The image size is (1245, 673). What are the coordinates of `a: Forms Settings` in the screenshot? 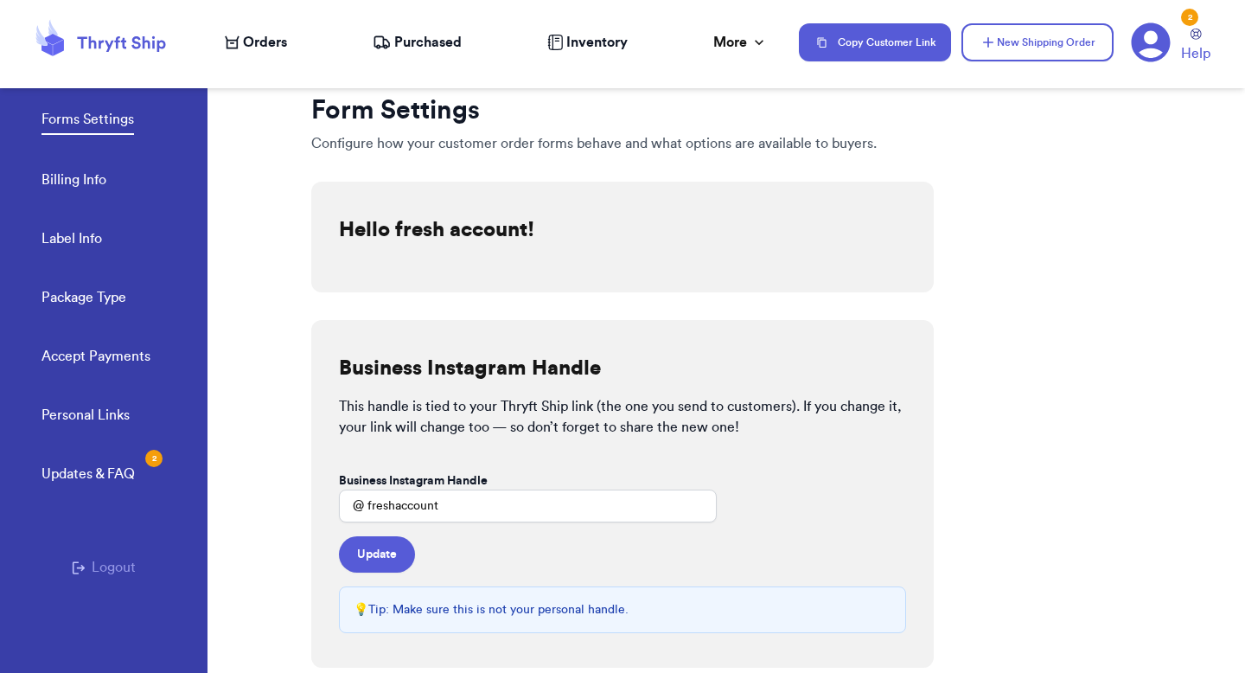 It's located at (87, 122).